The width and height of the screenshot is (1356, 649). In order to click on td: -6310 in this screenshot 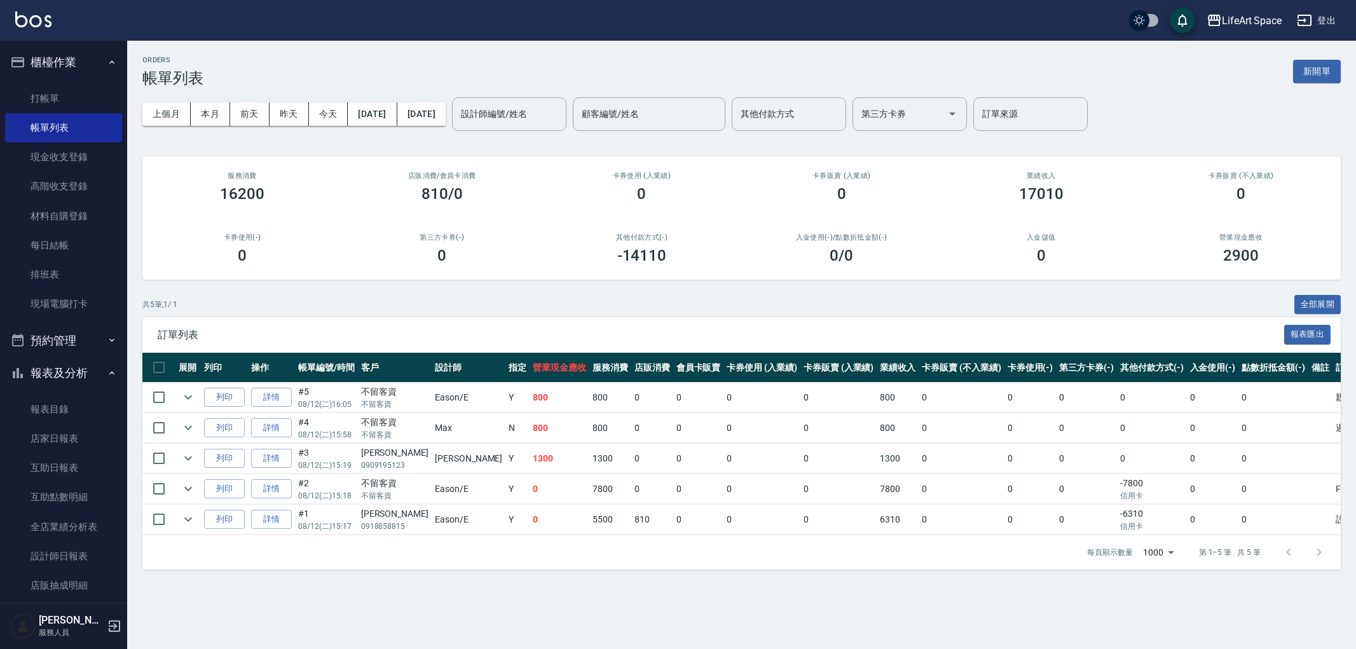, I will do `click(1152, 519)`.